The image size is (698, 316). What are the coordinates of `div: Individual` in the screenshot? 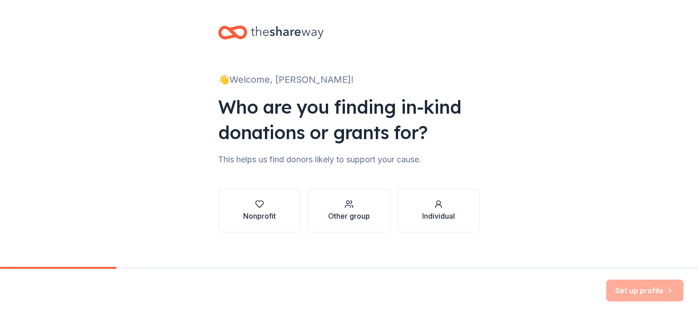 It's located at (438, 216).